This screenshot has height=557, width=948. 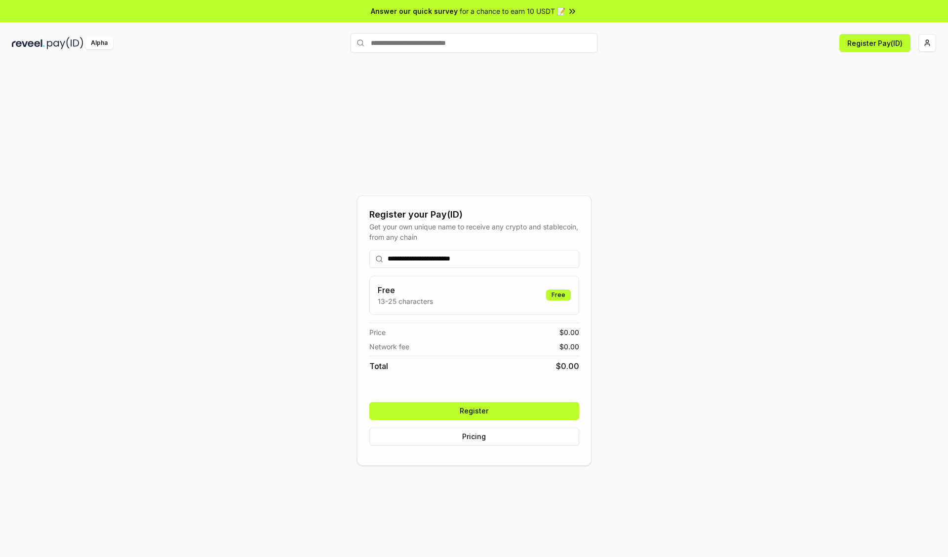 What do you see at coordinates (474, 215) in the screenshot?
I see `div: Register your Pay(ID)` at bounding box center [474, 215].